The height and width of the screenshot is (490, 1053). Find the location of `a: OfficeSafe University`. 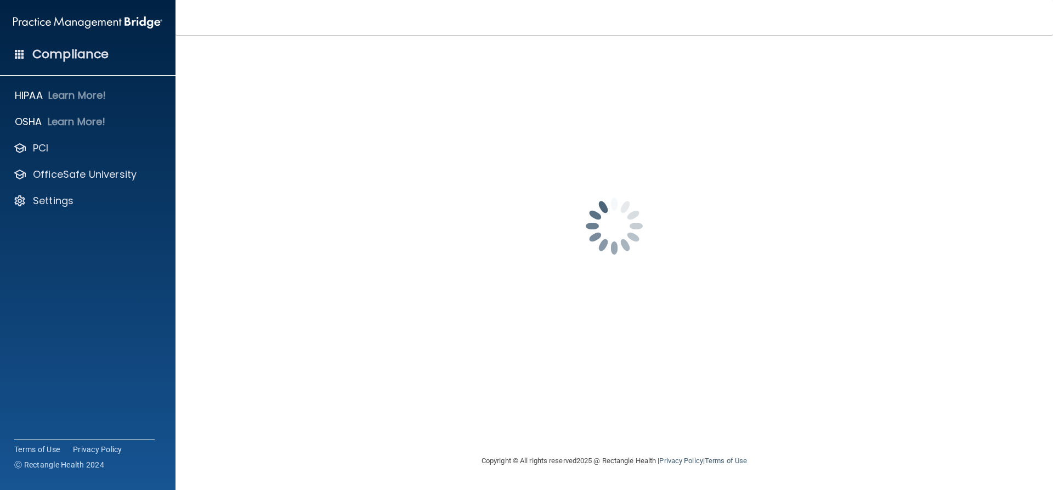

a: OfficeSafe University is located at coordinates (86, 174).